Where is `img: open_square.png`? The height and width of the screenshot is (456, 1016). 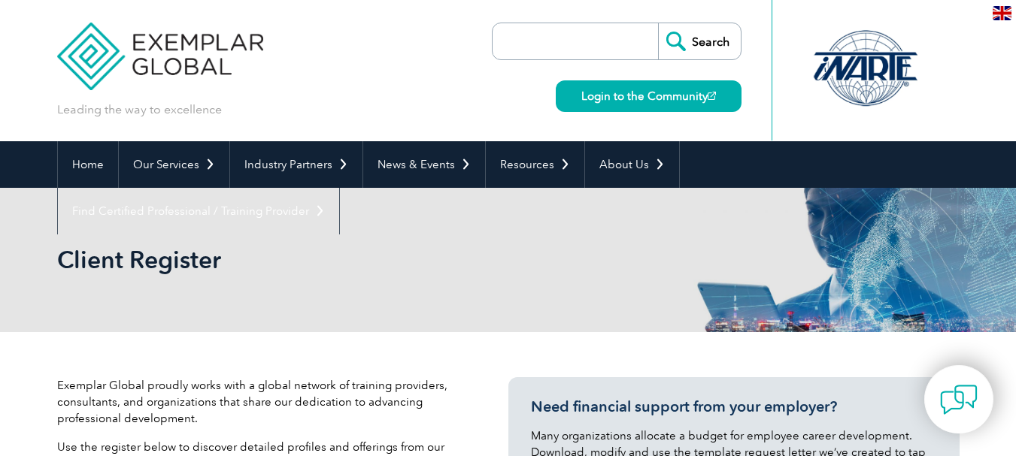
img: open_square.png is located at coordinates (711, 96).